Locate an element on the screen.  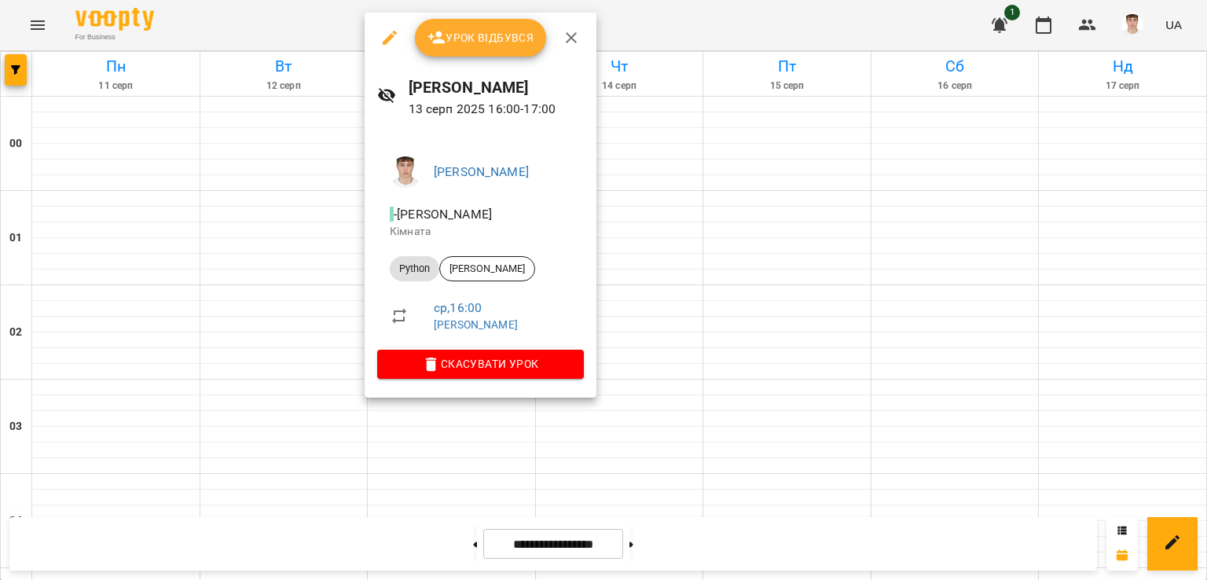
span: Скасувати Урок is located at coordinates (480, 364).